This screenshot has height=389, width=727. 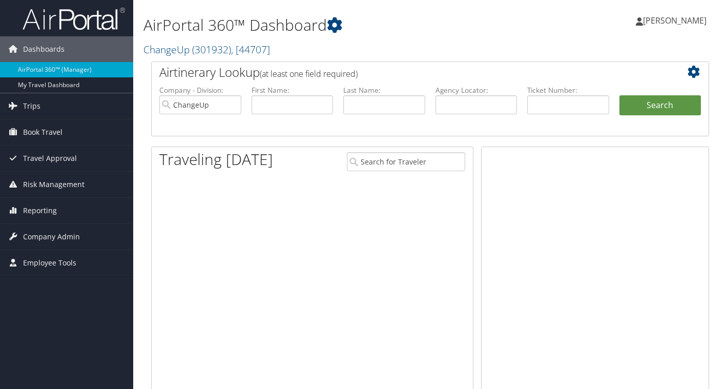 I want to click on h1: AirPortal 360™ Dashboard, so click(x=335, y=25).